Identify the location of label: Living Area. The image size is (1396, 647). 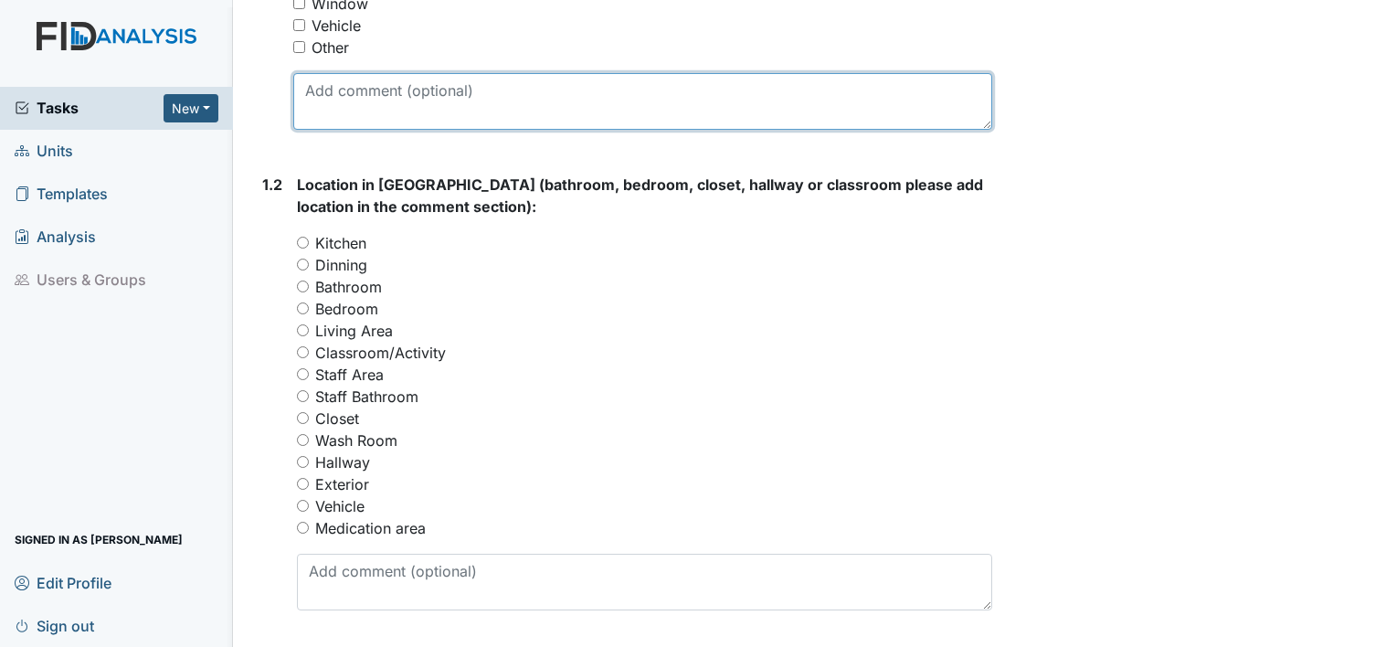
(354, 331).